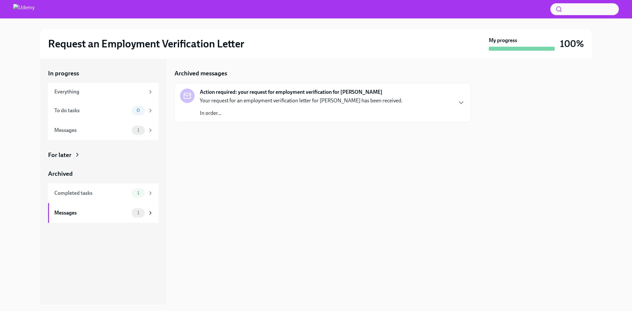 The width and height of the screenshot is (632, 311). I want to click on h5: Archived messages, so click(201, 73).